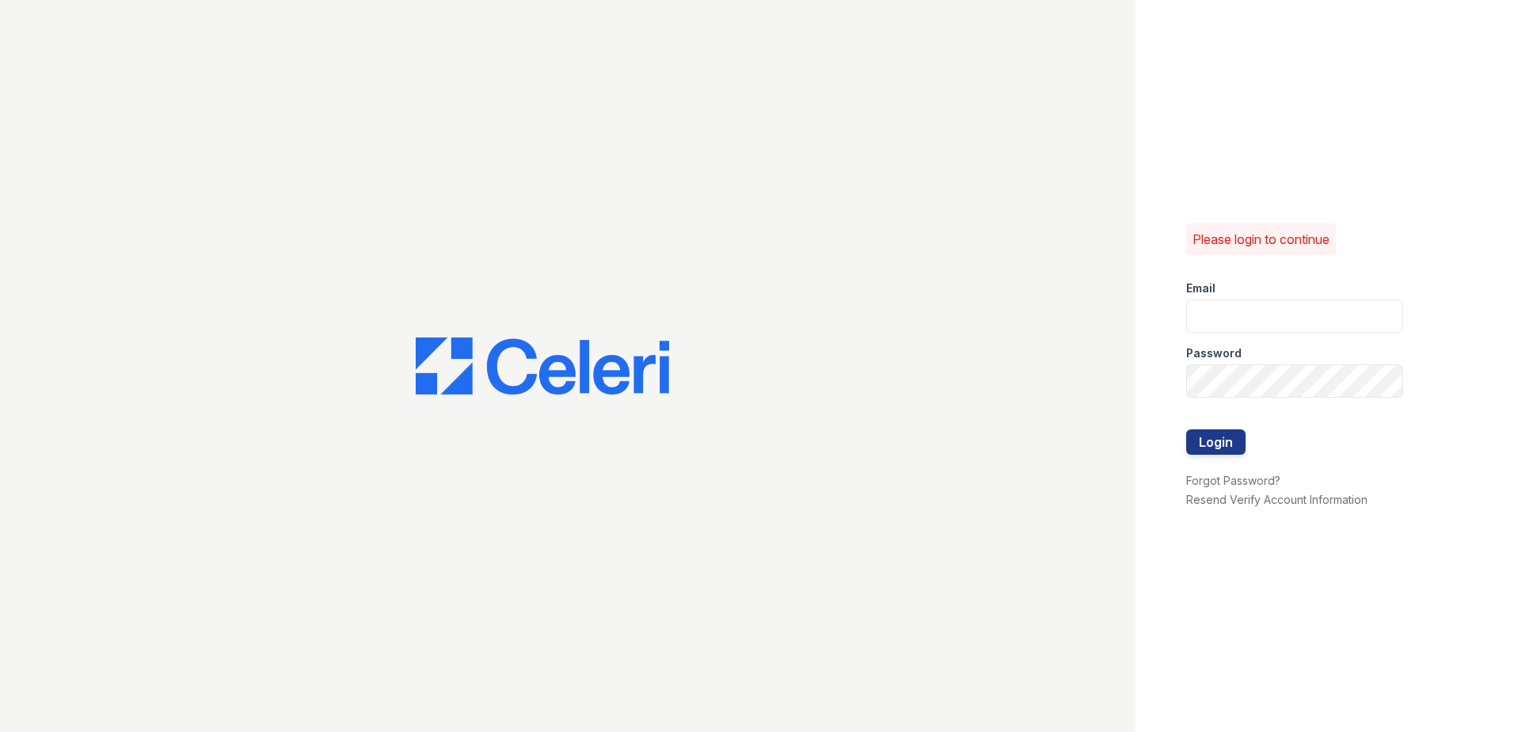 This screenshot has height=732, width=1514. I want to click on a: Forgot Password?, so click(1233, 480).